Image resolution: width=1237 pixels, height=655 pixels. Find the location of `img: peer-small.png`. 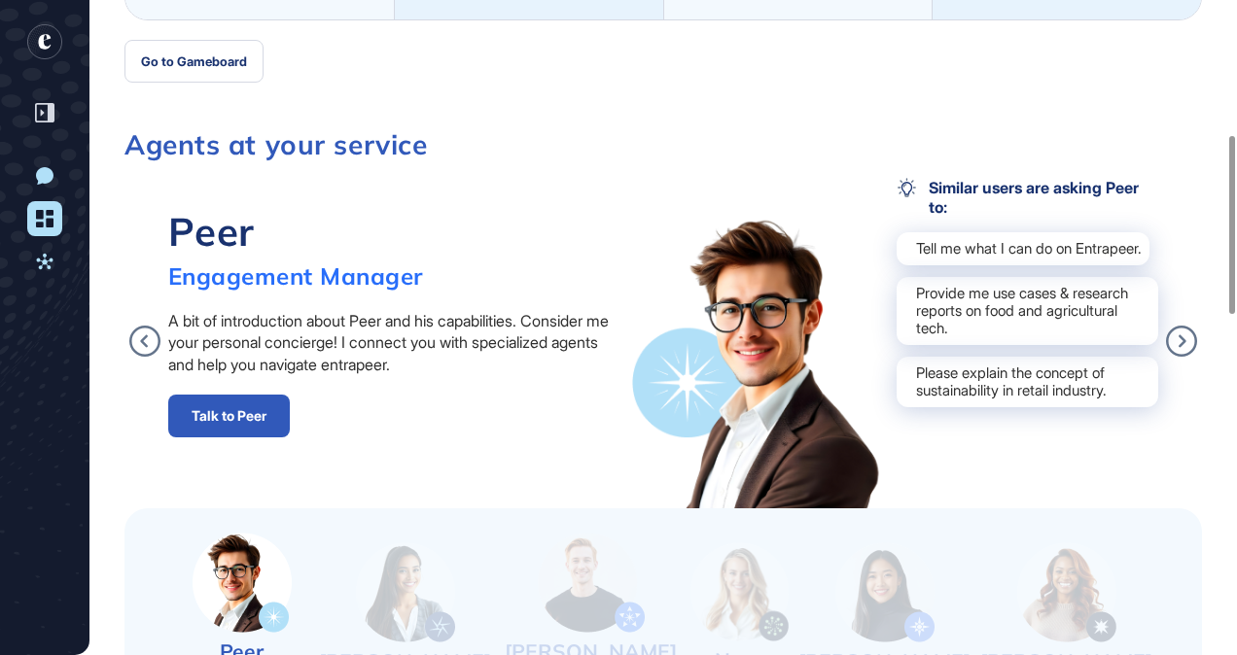

img: peer-small.png is located at coordinates (242, 583).